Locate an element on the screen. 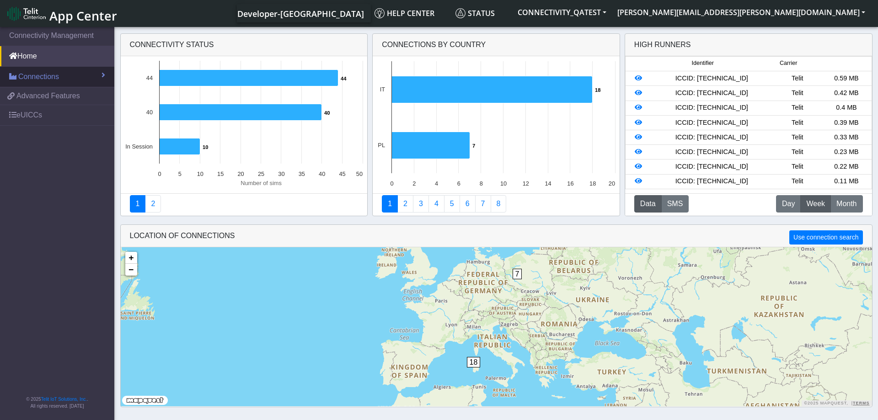 This screenshot has width=878, height=420. span: Advanced Features is located at coordinates (48, 96).